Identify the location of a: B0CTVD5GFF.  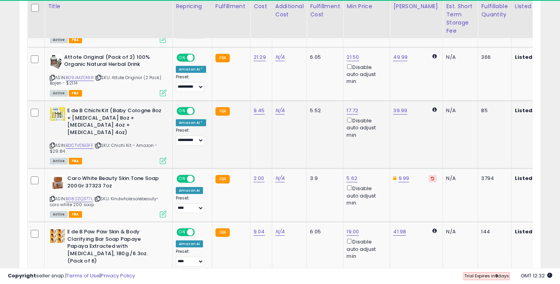
(79, 145).